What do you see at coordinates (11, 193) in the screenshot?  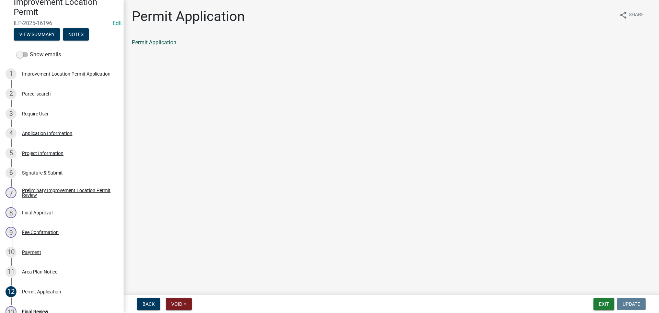 I see `div: 7` at bounding box center [11, 193].